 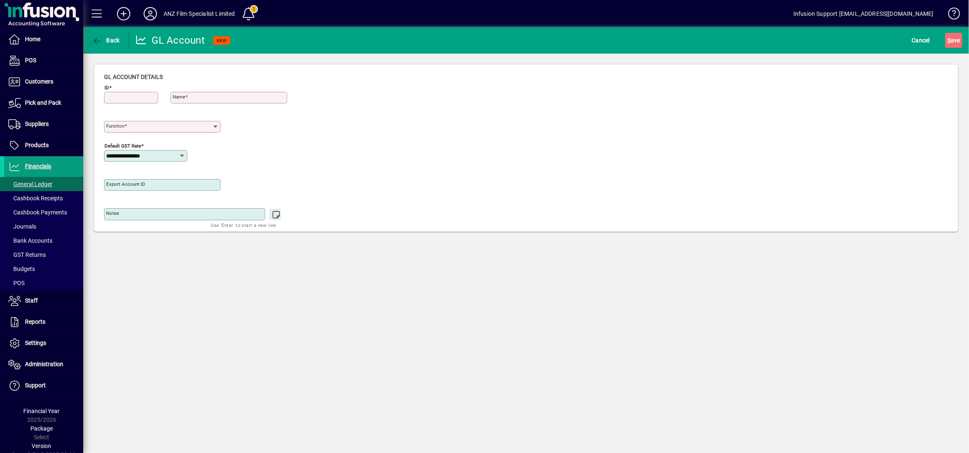 What do you see at coordinates (44, 227) in the screenshot?
I see `a: Journals` at bounding box center [44, 227].